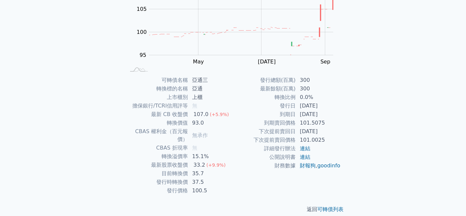  I want to click on td: 最新餘額(百萬), so click(264, 89).